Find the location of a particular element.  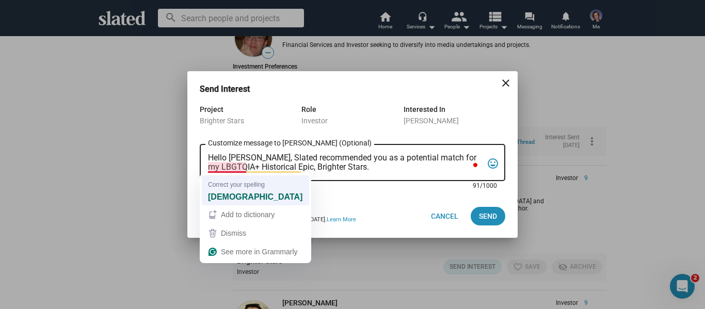

button: Cancel is located at coordinates (444, 216).